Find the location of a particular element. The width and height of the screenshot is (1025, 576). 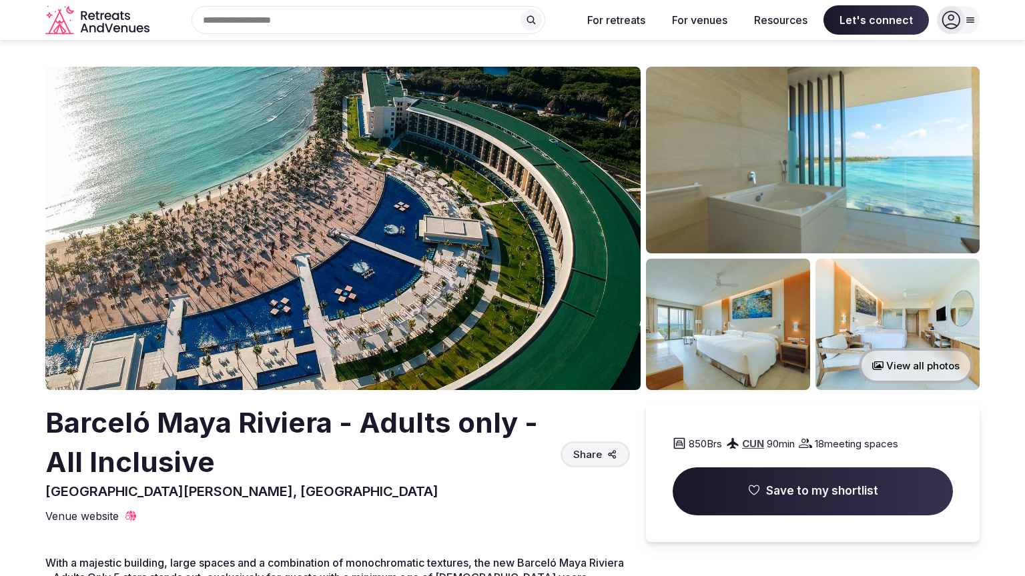

svg: Retreats and Venues company logo is located at coordinates (99, 20).